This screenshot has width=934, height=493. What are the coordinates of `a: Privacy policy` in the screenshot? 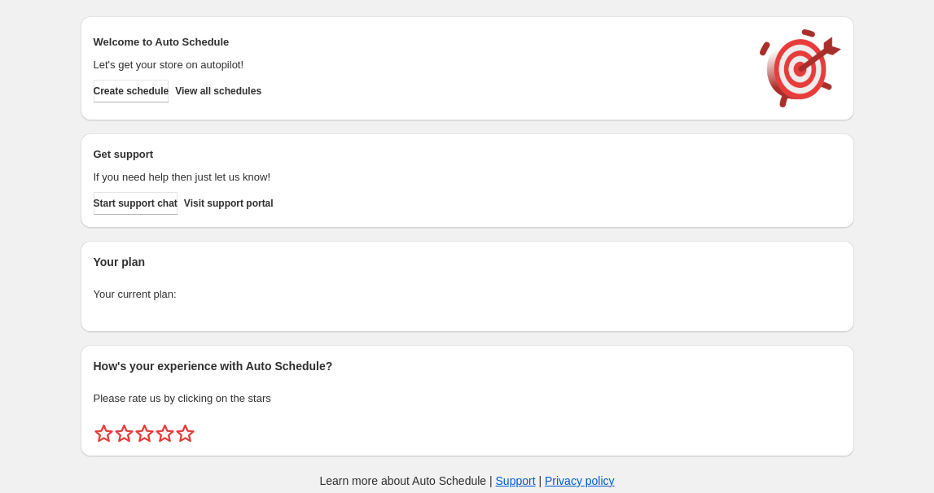 It's located at (580, 481).